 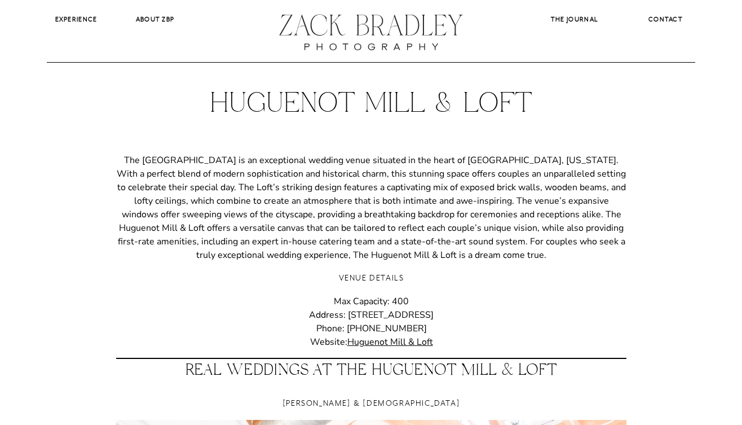 I want to click on b: The Journal, so click(x=574, y=19).